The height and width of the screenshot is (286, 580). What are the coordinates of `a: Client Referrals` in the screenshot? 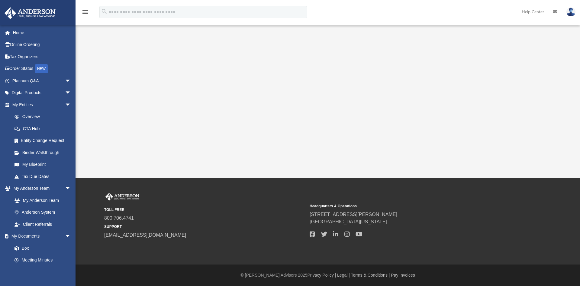 It's located at (43, 224).